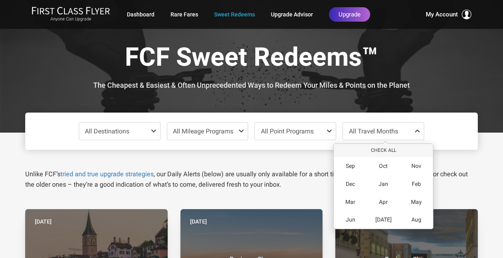 The width and height of the screenshot is (503, 258). I want to click on span: My Account, so click(442, 14).